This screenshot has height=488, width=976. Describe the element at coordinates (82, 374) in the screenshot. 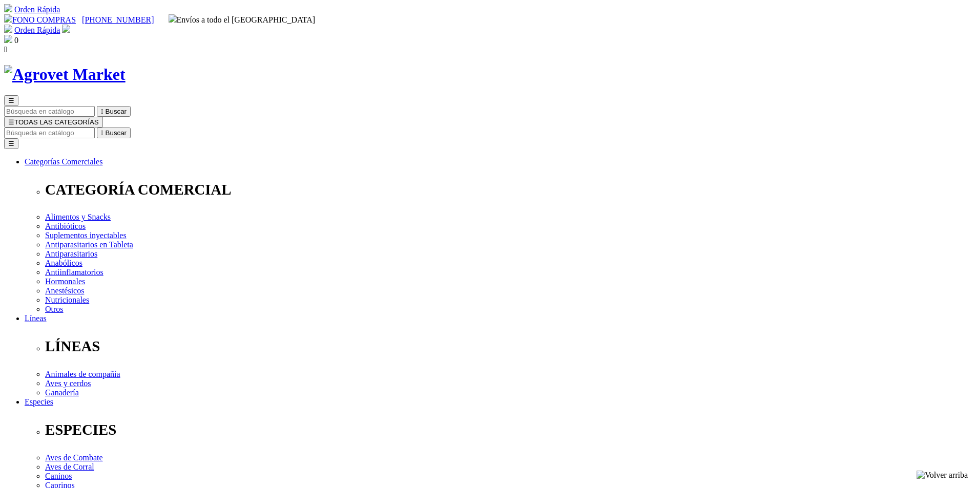

I see `a: Animales de compañía` at that location.